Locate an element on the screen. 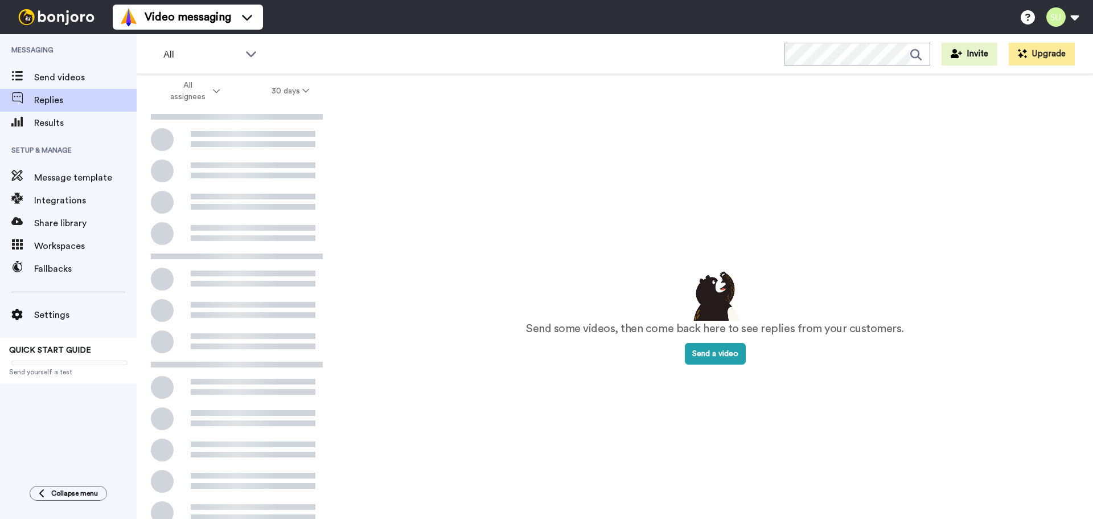 The image size is (1093, 519). span: Send yourself a test is located at coordinates (68, 372).